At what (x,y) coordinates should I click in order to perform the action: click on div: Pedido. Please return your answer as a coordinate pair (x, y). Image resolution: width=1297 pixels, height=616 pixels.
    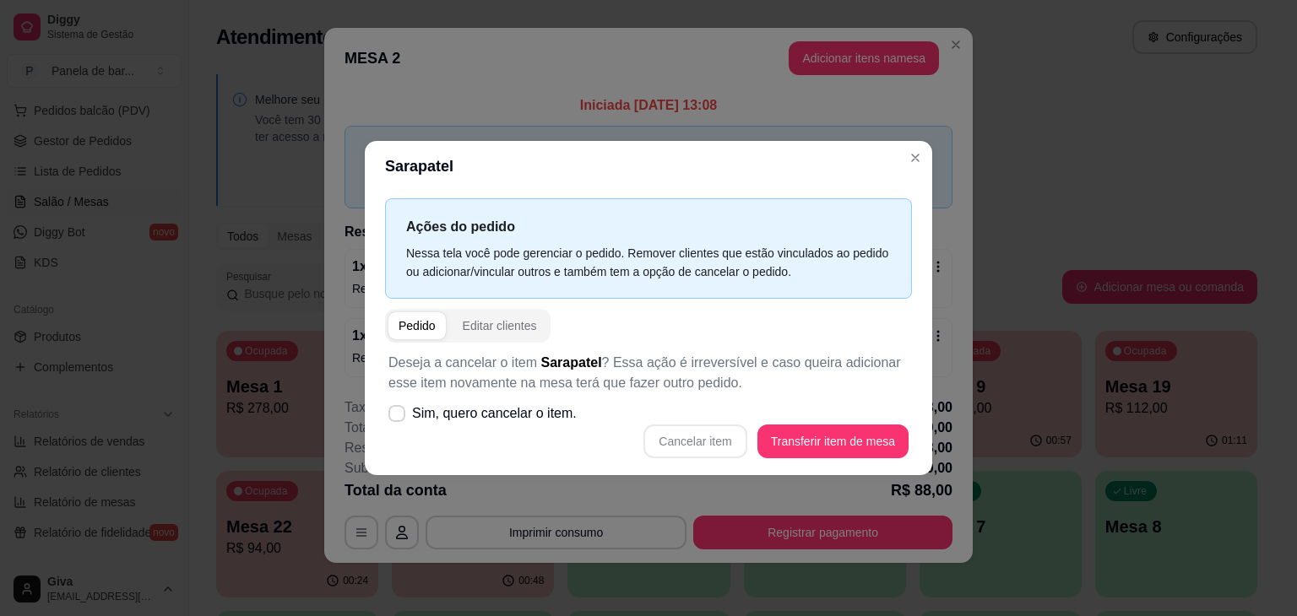
    Looking at the image, I should click on (417, 326).